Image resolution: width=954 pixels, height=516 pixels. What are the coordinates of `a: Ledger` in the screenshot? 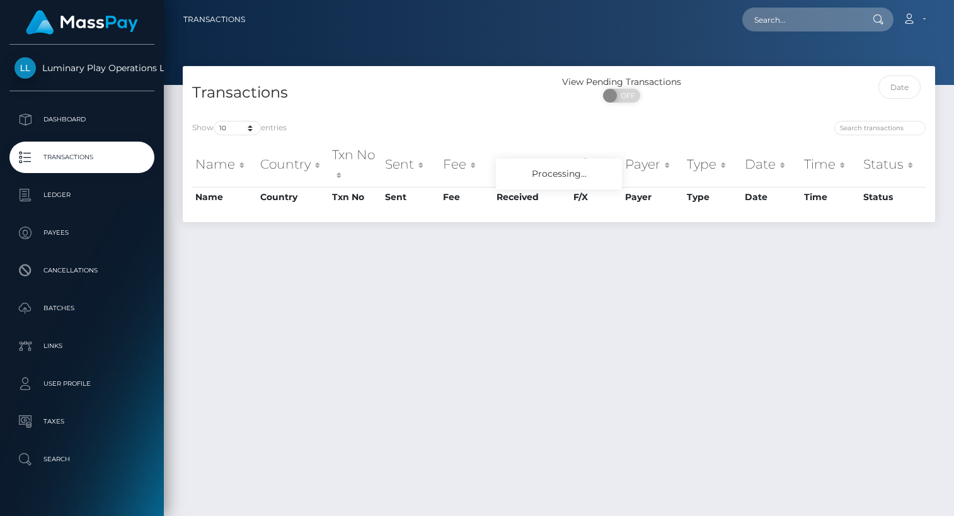 It's located at (82, 195).